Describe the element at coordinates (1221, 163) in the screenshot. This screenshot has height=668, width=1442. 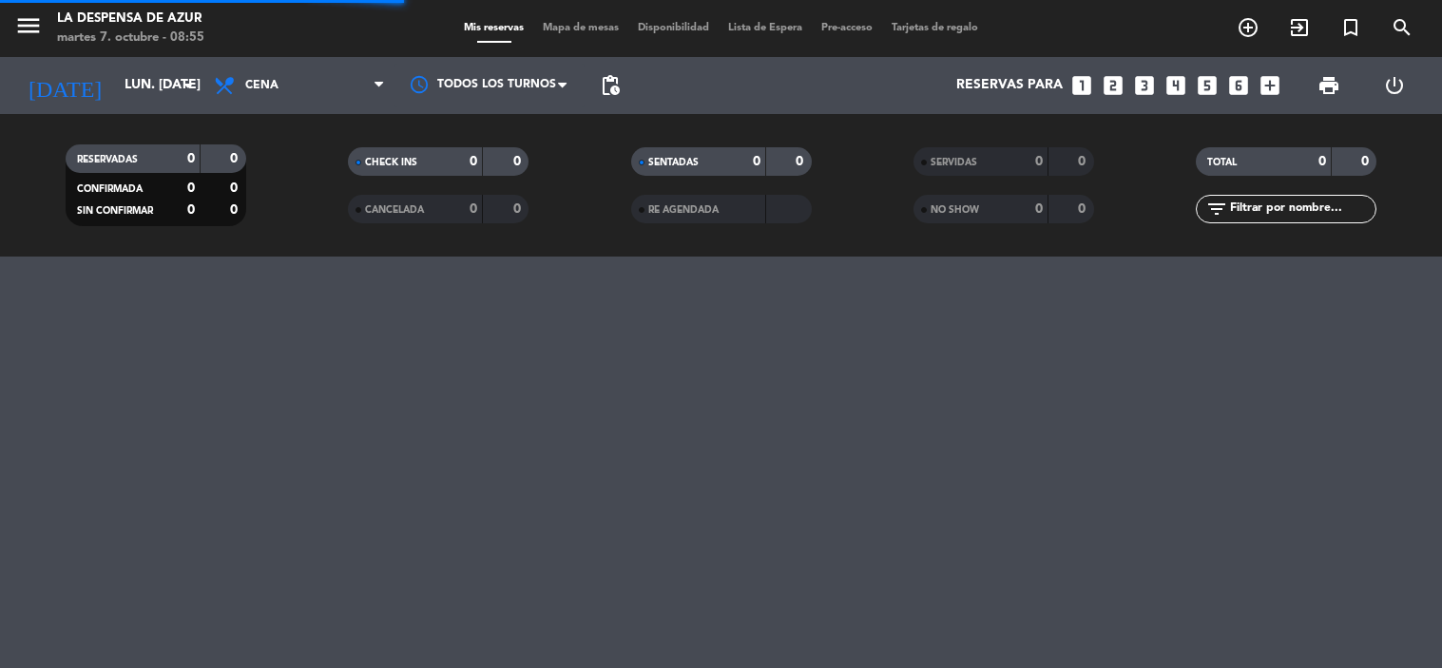
I see `span: TOTAL` at that location.